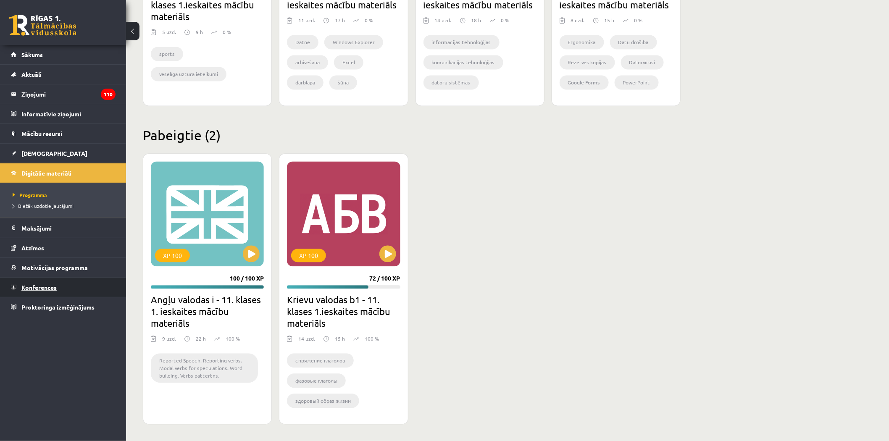 Image resolution: width=889 pixels, height=441 pixels. I want to click on li: veselīga uztura ieteikumi, so click(189, 74).